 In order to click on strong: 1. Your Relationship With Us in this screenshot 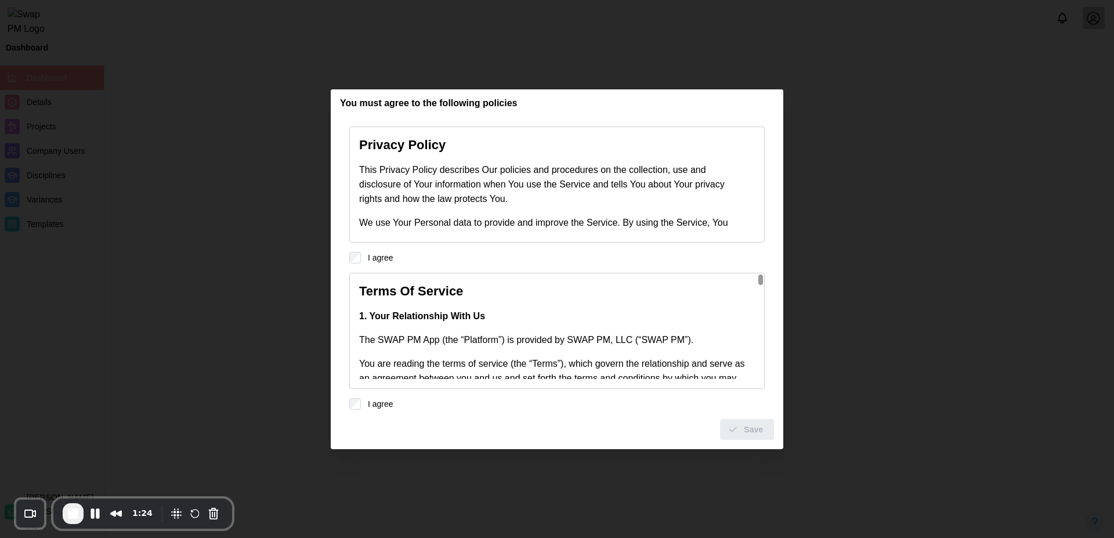, I will do `click(422, 316)`.